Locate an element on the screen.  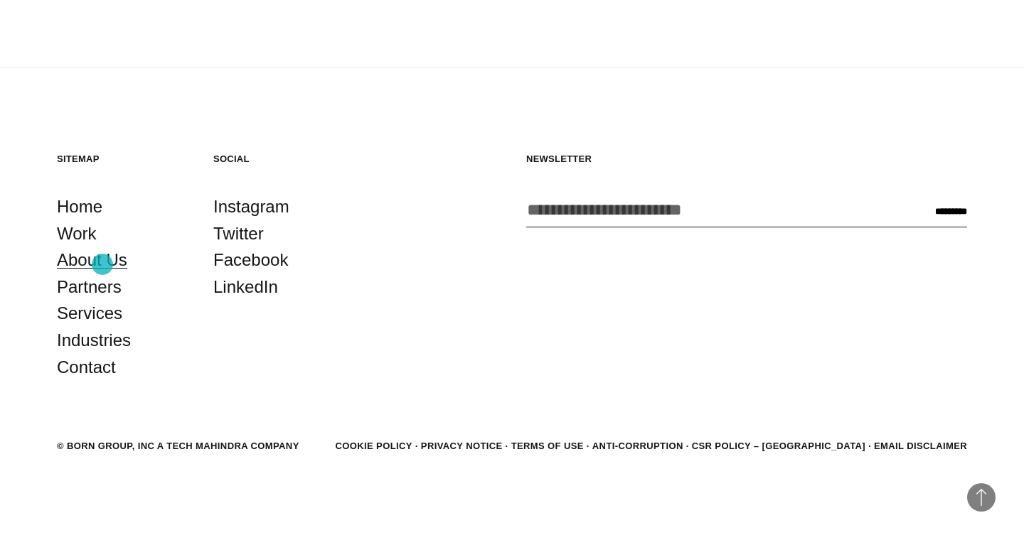
a: Partners is located at coordinates (89, 287).